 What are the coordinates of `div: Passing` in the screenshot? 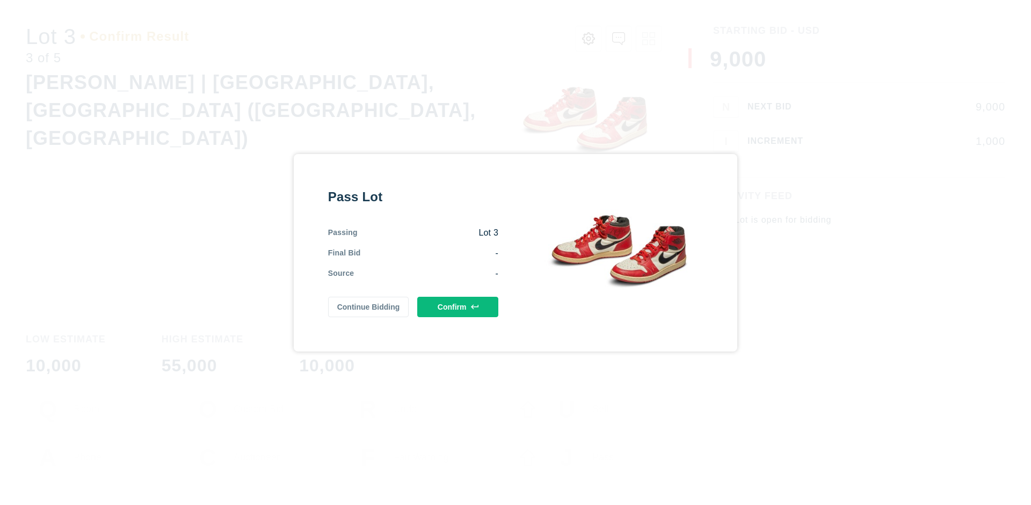 It's located at (343, 233).